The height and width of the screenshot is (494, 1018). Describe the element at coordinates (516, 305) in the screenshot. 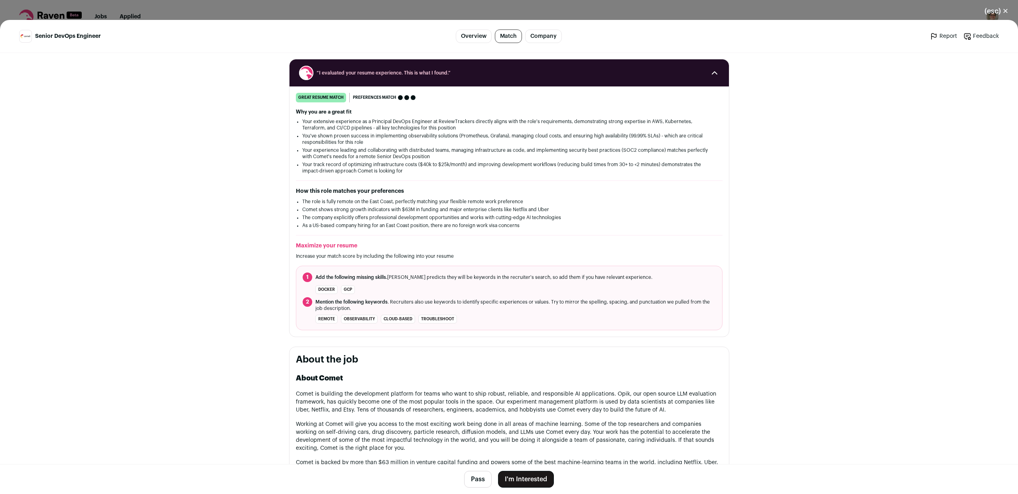

I see `span: . Recruiters also use keywords to identify specific experiences or values. Try to mirror the spel...` at that location.